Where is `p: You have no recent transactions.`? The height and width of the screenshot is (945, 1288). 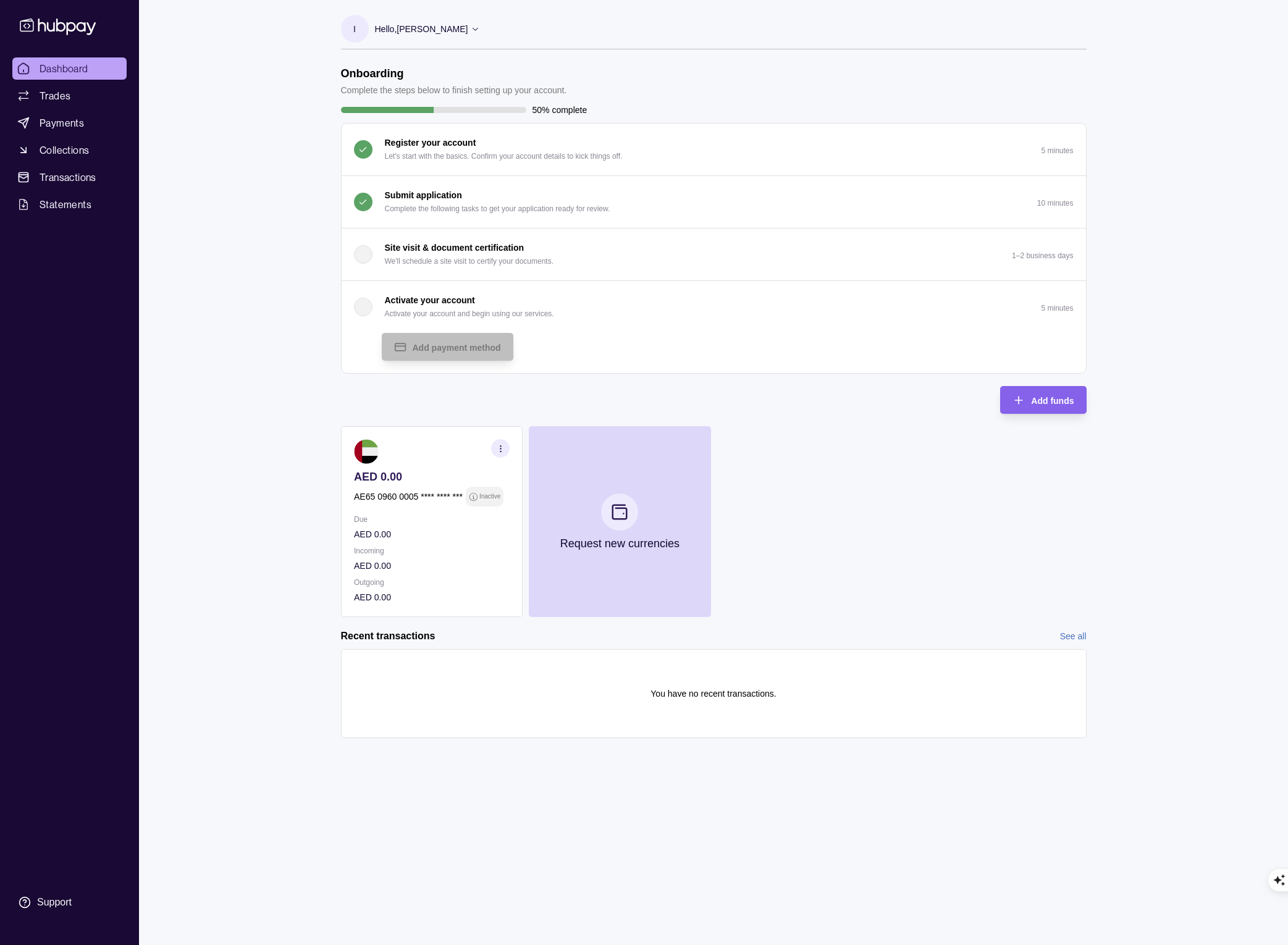 p: You have no recent transactions. is located at coordinates (713, 694).